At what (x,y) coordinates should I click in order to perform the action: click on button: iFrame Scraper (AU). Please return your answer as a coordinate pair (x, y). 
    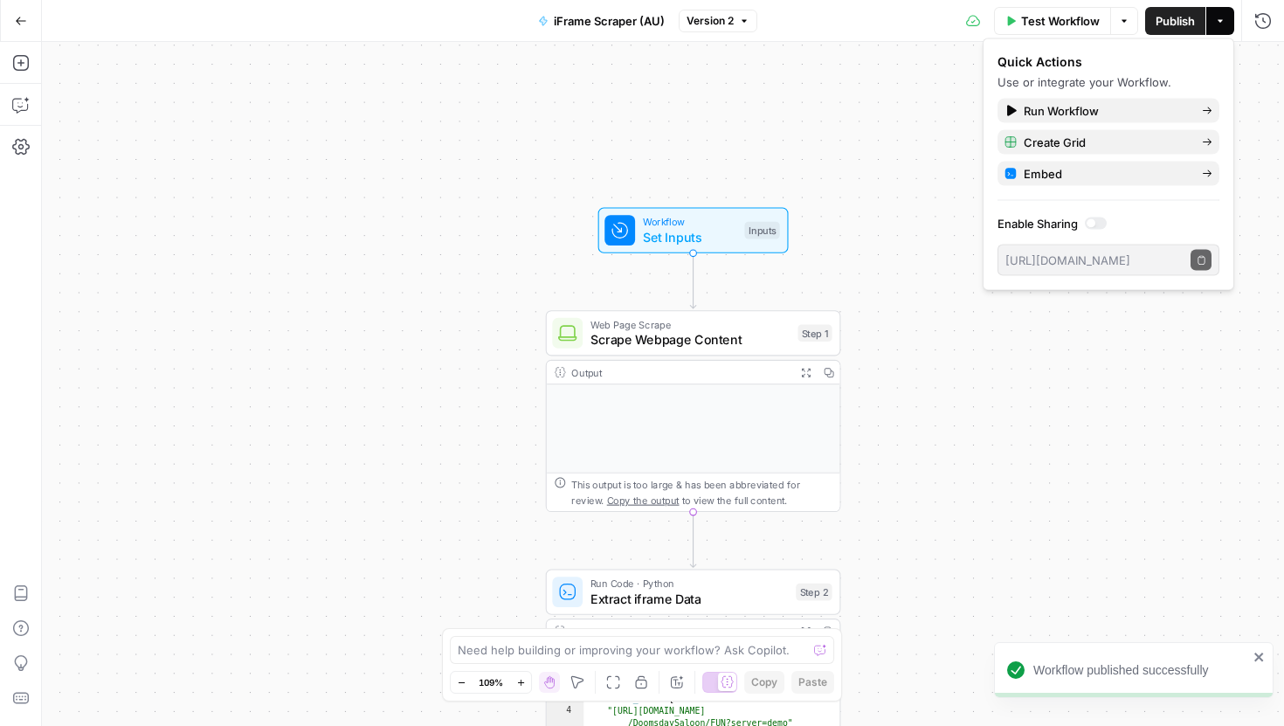
    Looking at the image, I should click on (601, 21).